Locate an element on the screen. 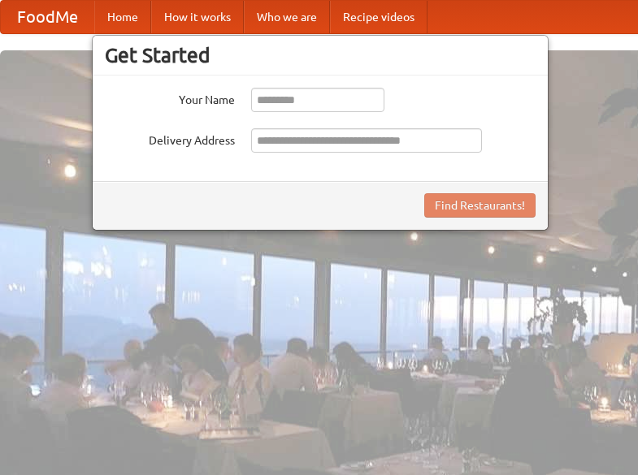 The image size is (638, 475). label: Delivery Address is located at coordinates (170, 138).